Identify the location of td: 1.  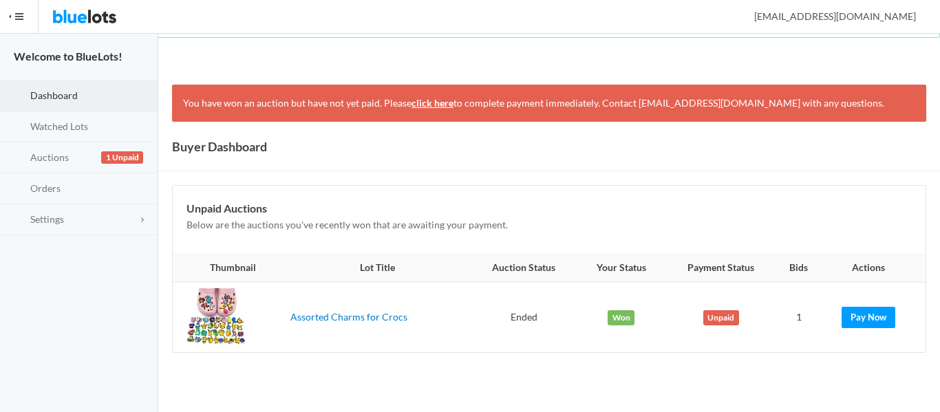
(799, 317).